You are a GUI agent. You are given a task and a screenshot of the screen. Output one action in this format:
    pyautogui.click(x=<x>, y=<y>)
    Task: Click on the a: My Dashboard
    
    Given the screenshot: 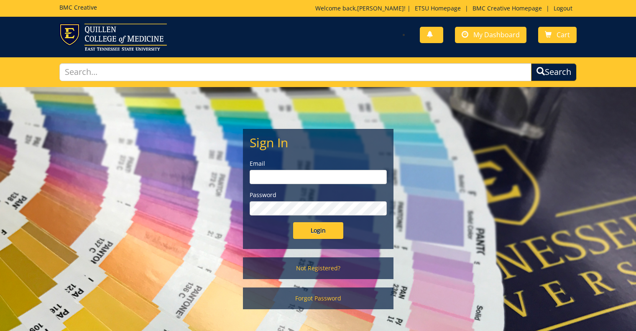 What is the action you would take?
    pyautogui.click(x=491, y=35)
    